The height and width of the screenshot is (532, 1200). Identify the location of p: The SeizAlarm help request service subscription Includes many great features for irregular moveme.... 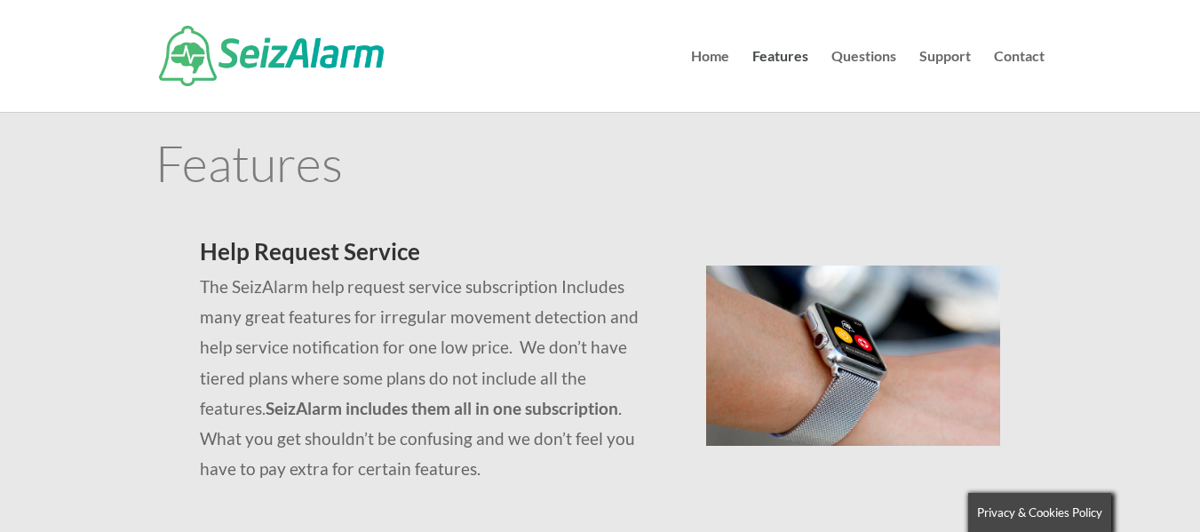
(431, 377).